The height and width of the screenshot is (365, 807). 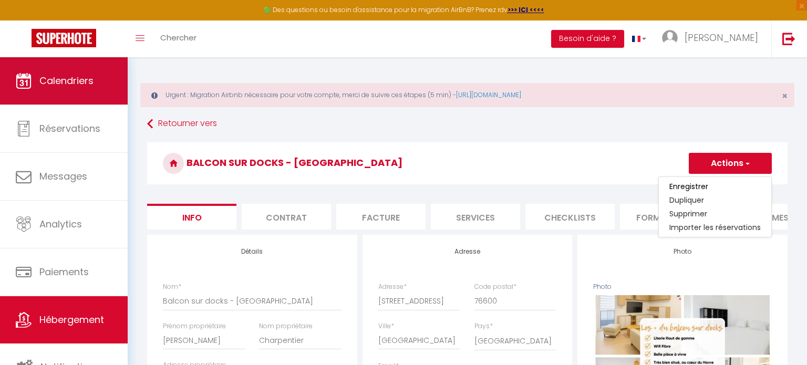 What do you see at coordinates (172, 287) in the screenshot?
I see `label: Nom` at bounding box center [172, 287].